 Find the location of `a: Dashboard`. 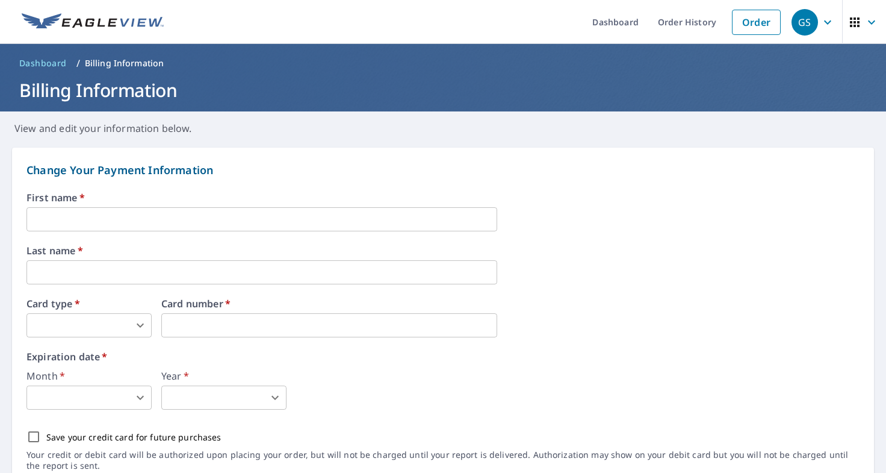

a: Dashboard is located at coordinates (43, 63).